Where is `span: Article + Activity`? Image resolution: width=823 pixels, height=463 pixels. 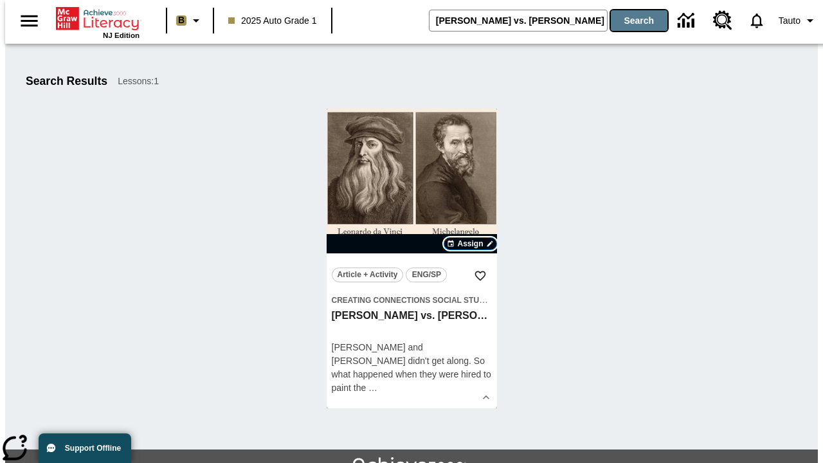 span: Article + Activity is located at coordinates (368, 275).